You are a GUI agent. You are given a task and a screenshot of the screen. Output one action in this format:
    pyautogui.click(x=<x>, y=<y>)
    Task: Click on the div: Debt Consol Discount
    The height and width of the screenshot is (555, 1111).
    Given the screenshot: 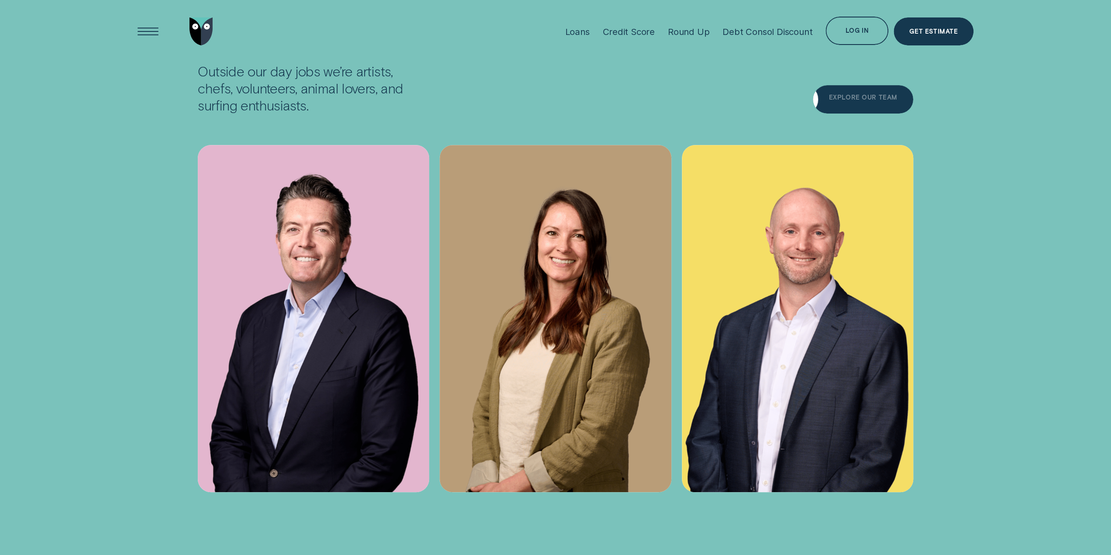 What is the action you would take?
    pyautogui.click(x=767, y=31)
    